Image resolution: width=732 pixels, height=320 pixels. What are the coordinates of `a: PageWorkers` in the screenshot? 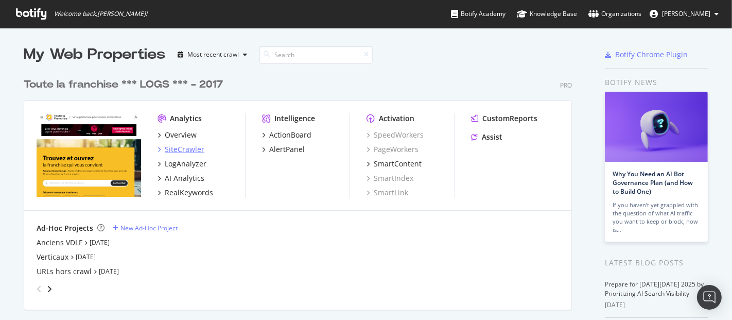 It's located at (392, 149).